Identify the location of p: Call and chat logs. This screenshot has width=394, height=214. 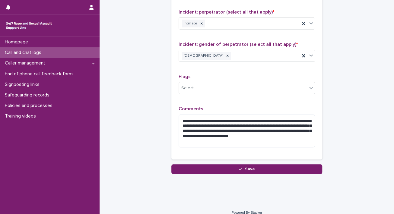
(24, 53).